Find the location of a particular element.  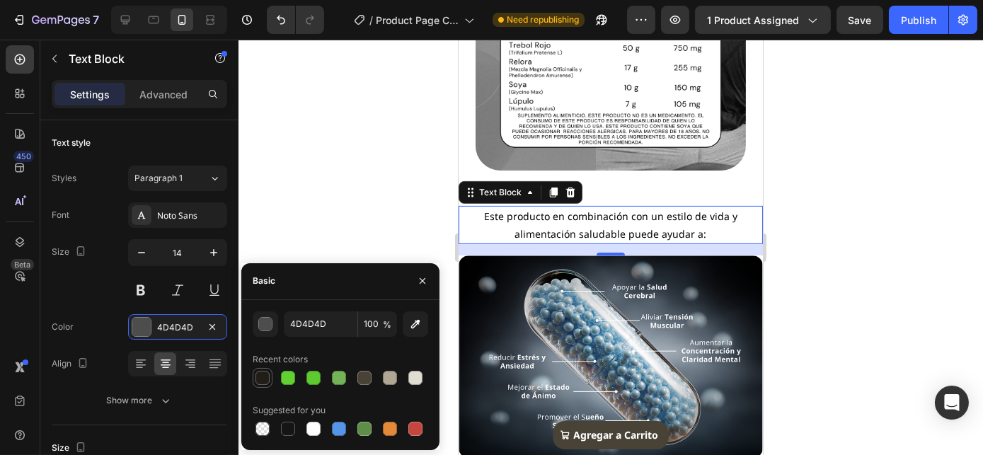

input: Eg: FFFFFF is located at coordinates (321, 324).